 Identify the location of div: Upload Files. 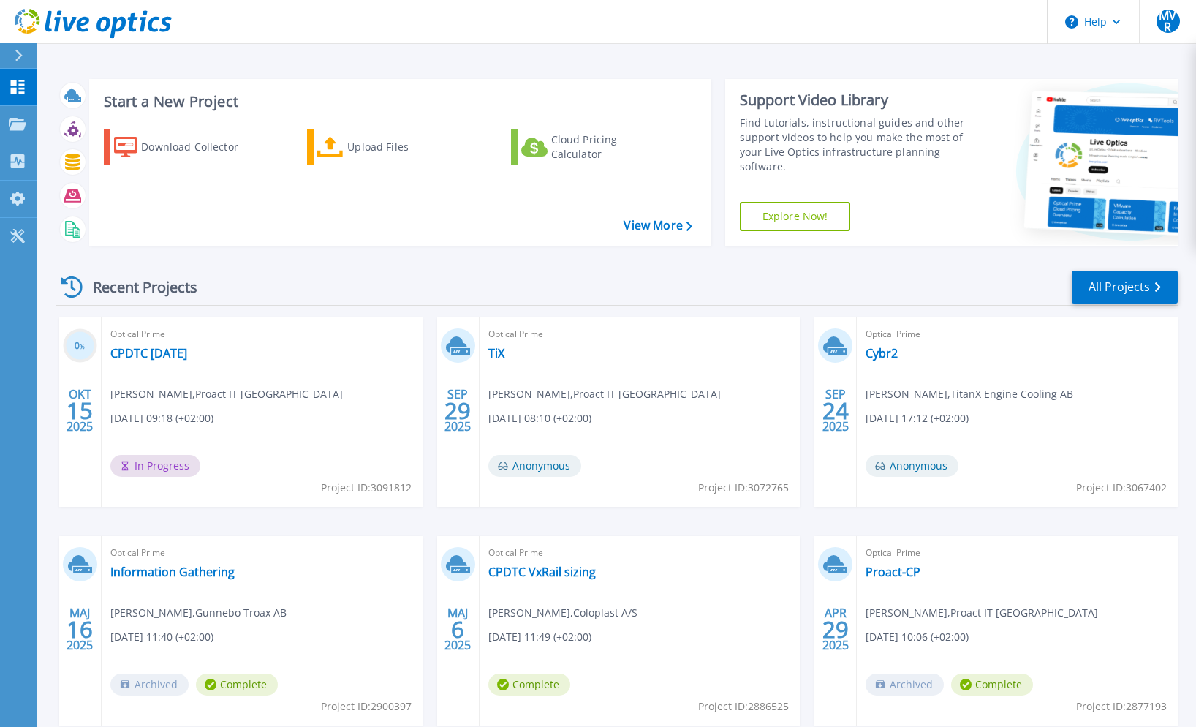
(406, 147).